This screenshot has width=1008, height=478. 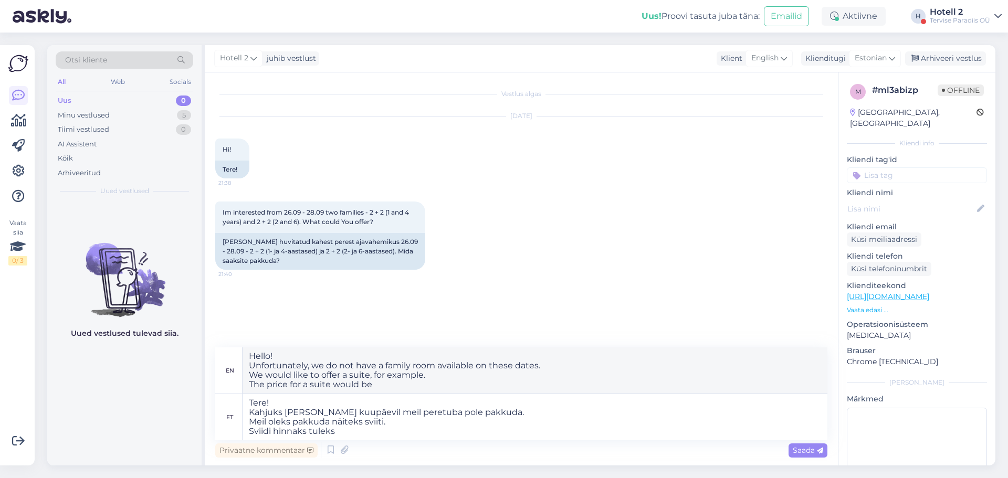 What do you see at coordinates (61, 82) in the screenshot?
I see `div: All` at bounding box center [61, 82].